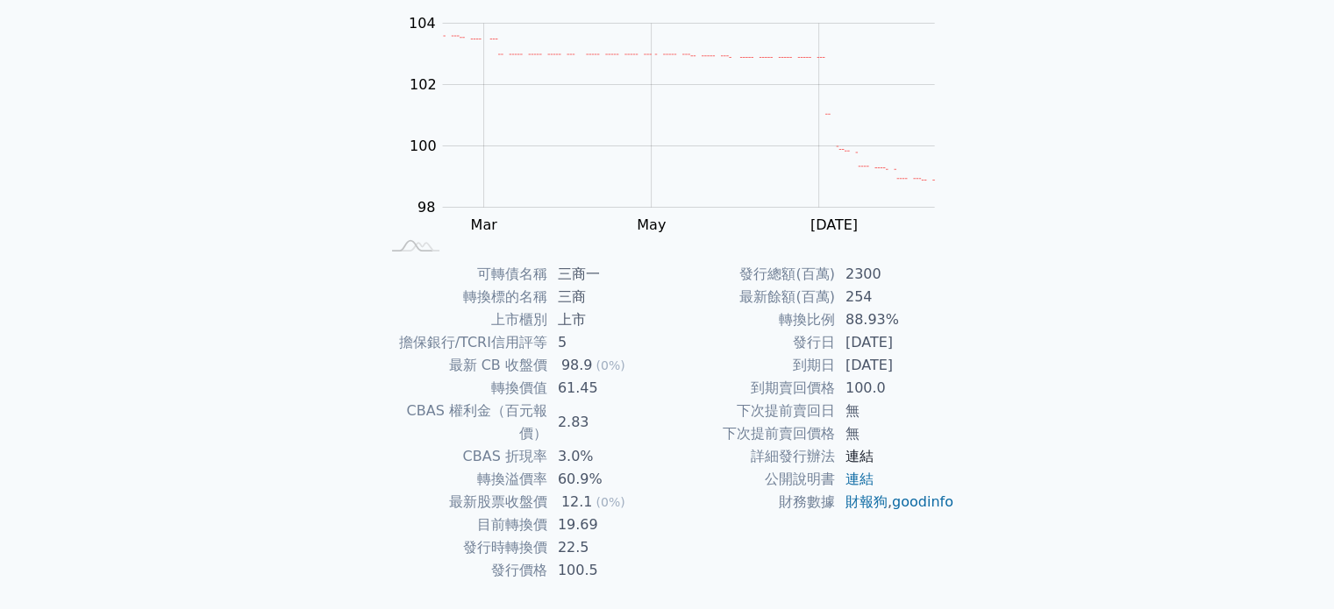 This screenshot has width=1334, height=609. I want to click on td: 發行時轉換價, so click(463, 548).